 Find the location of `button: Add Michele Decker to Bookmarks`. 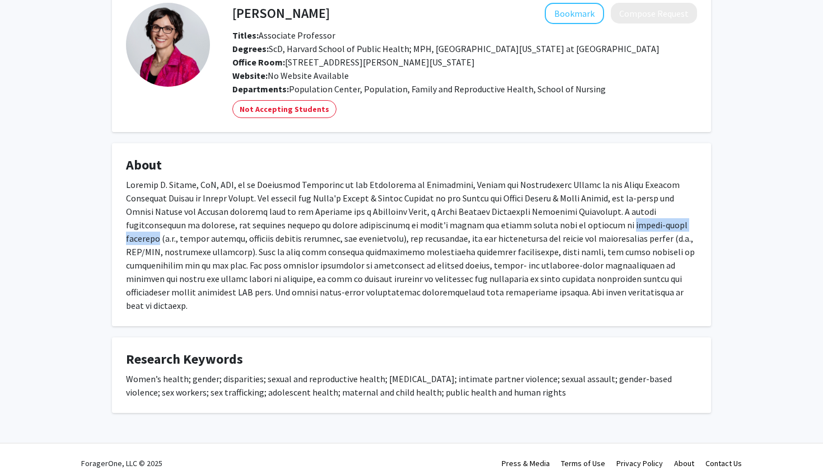

button: Add Michele Decker to Bookmarks is located at coordinates (574, 13).